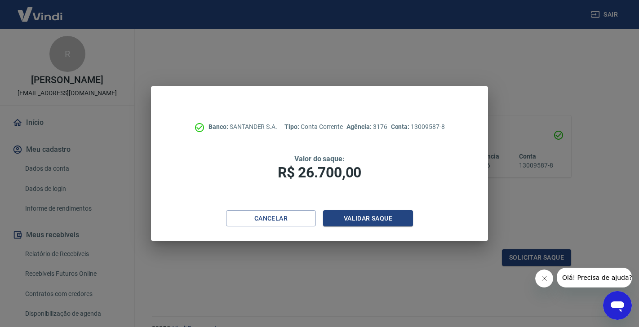  What do you see at coordinates (401, 127) in the screenshot?
I see `span: Conta:` at bounding box center [401, 127].